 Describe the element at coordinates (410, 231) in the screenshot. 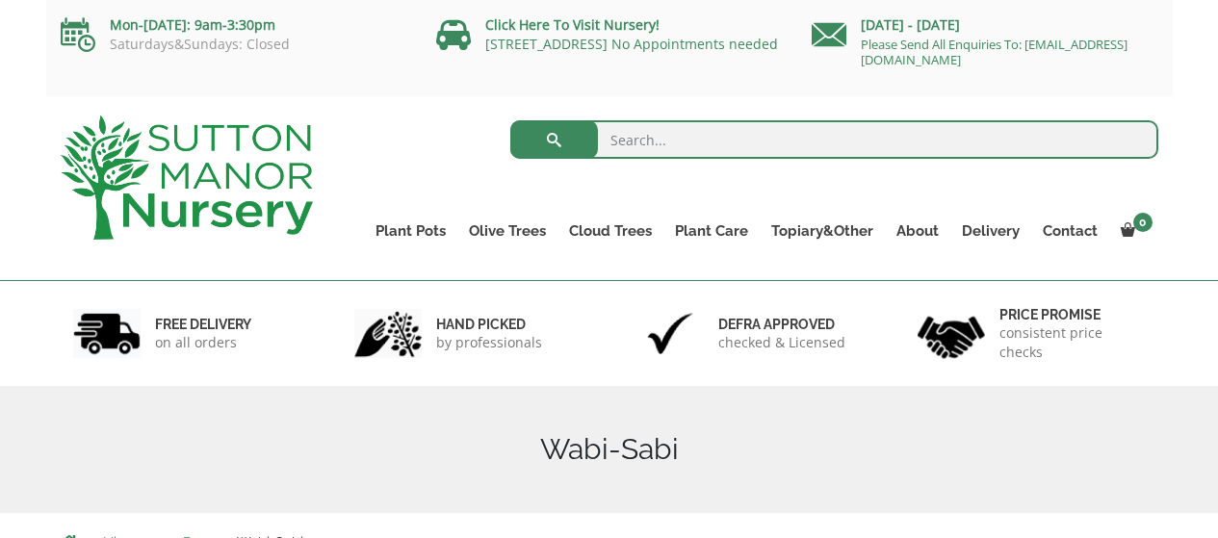

I see `a: Plant Pots` at that location.